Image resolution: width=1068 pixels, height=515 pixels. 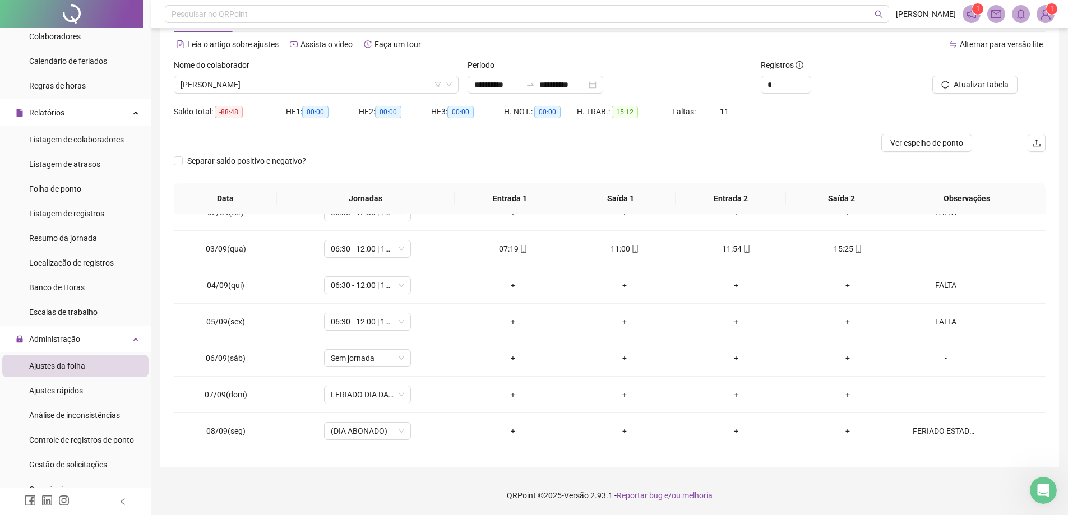 What do you see at coordinates (996, 14) in the screenshot?
I see `span: mail` at bounding box center [996, 14].